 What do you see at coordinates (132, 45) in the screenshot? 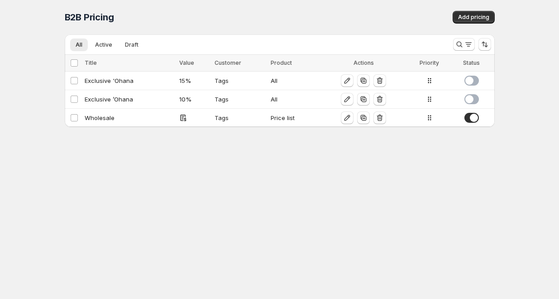
I see `span: Draft` at bounding box center [132, 45].